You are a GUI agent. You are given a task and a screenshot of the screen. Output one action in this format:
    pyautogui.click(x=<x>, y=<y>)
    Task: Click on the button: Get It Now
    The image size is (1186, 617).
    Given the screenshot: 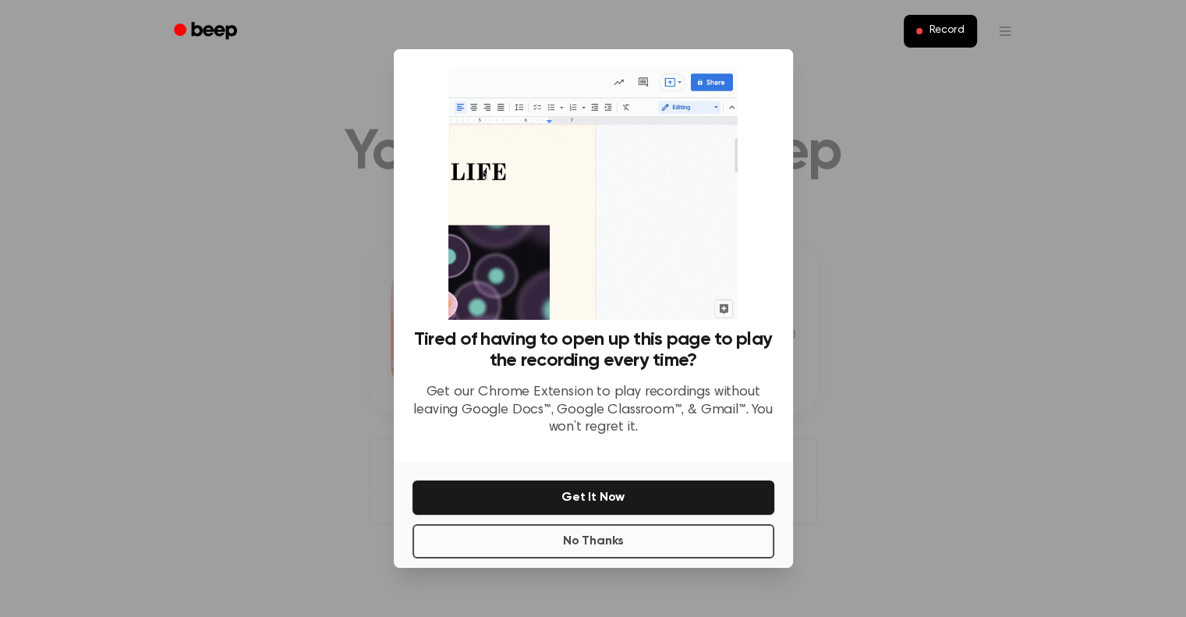 What is the action you would take?
    pyautogui.click(x=593, y=497)
    